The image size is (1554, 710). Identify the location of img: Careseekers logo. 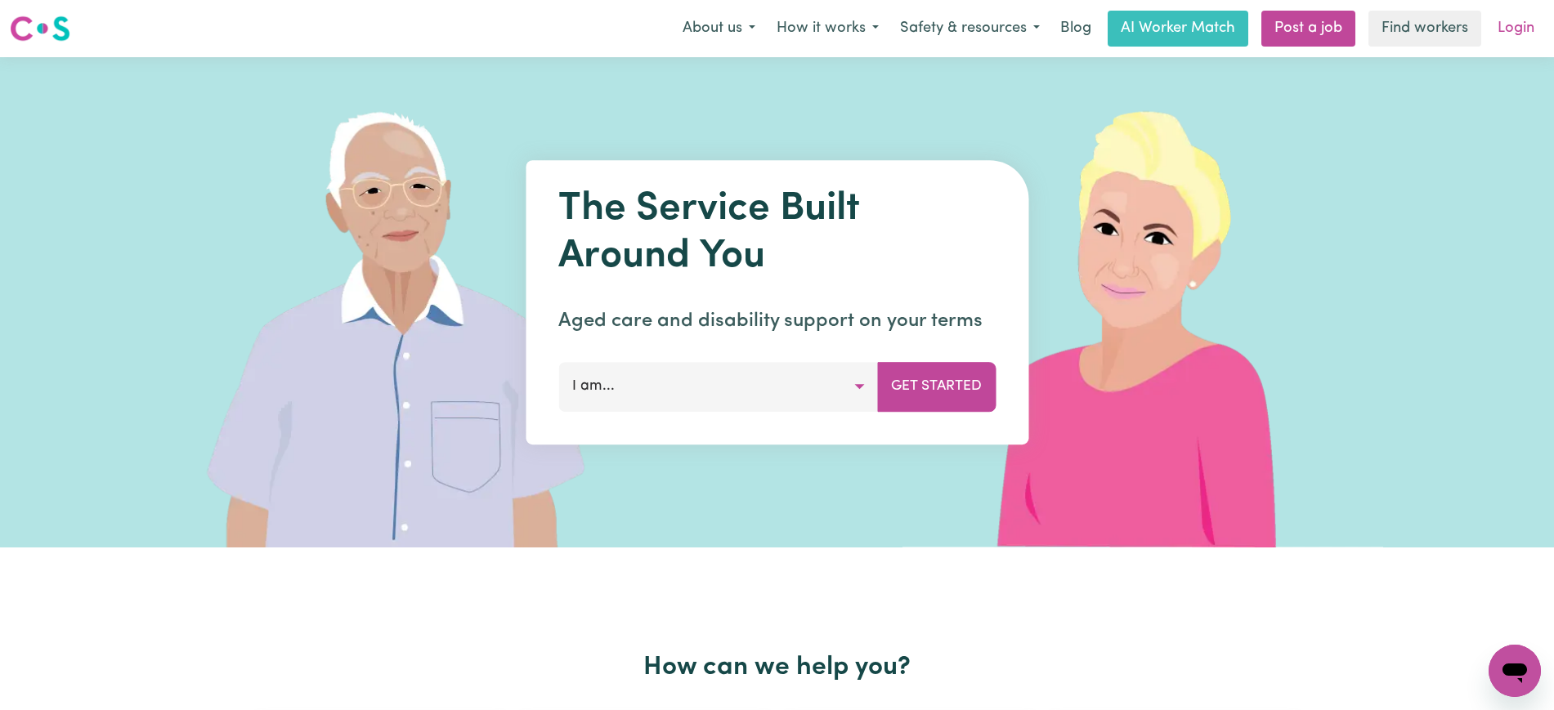
(40, 29).